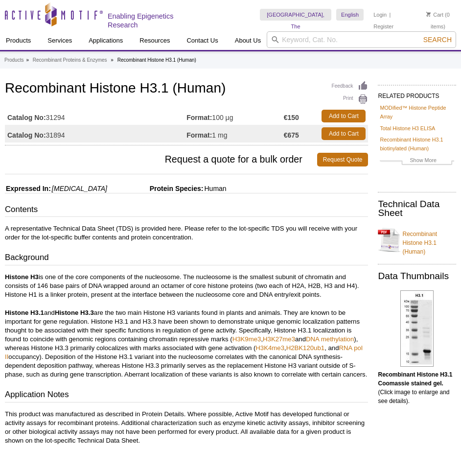 This screenshot has height=450, width=461. What do you see at coordinates (350, 15) in the screenshot?
I see `a: English` at bounding box center [350, 15].